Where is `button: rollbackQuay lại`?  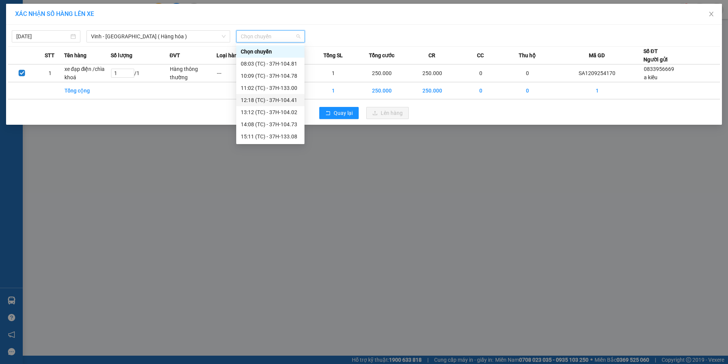 button: rollbackQuay lại is located at coordinates (339, 113).